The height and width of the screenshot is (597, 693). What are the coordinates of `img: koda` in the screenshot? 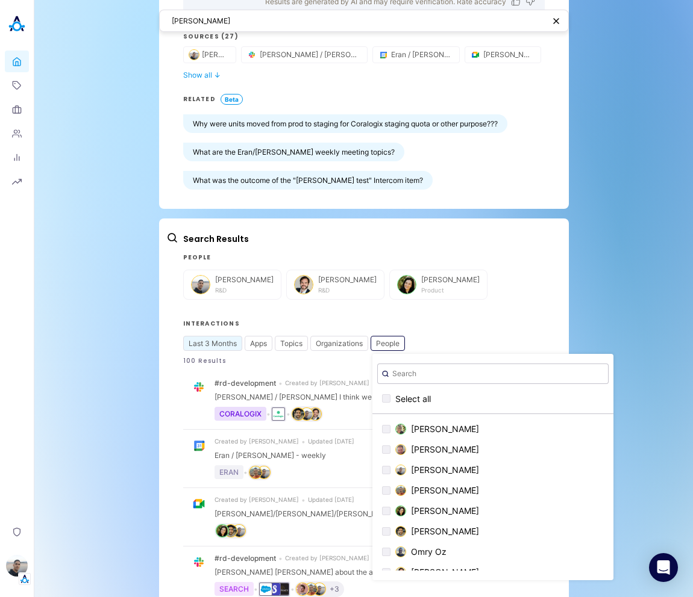 It's located at (266, 590).